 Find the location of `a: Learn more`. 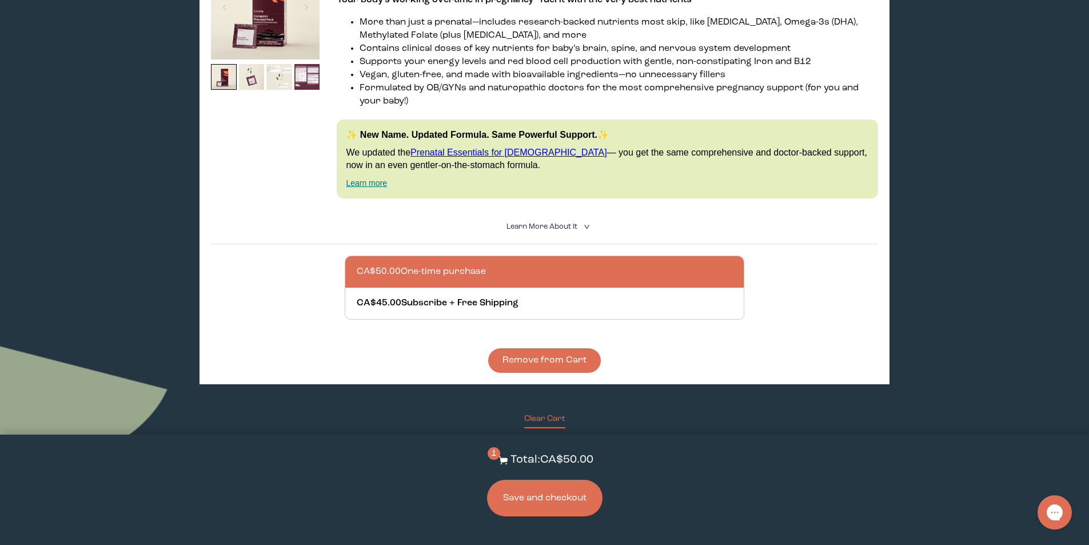

a: Learn more is located at coordinates (366, 183).